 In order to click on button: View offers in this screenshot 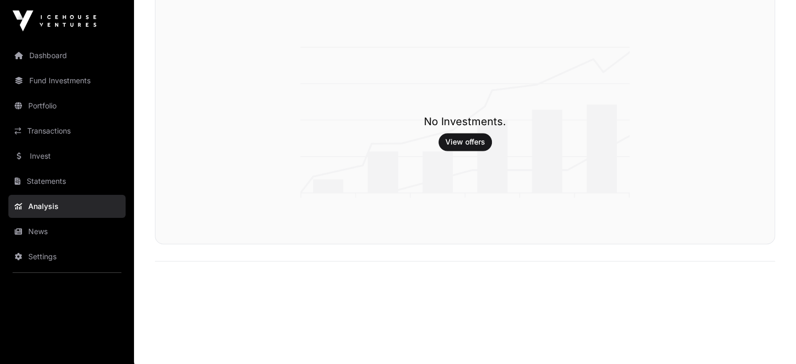, I will do `click(465, 142)`.